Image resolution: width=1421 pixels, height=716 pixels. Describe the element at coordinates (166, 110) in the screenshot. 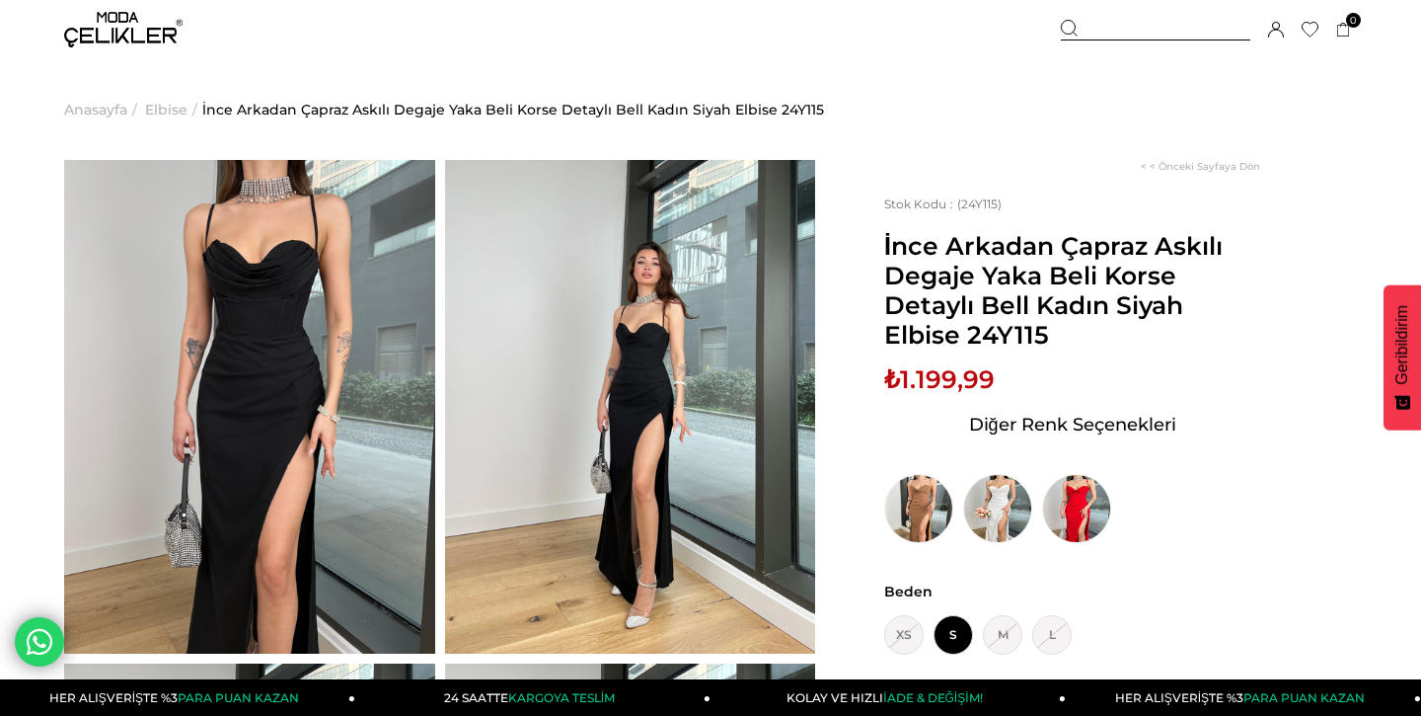

I see `a: Elbise` at that location.